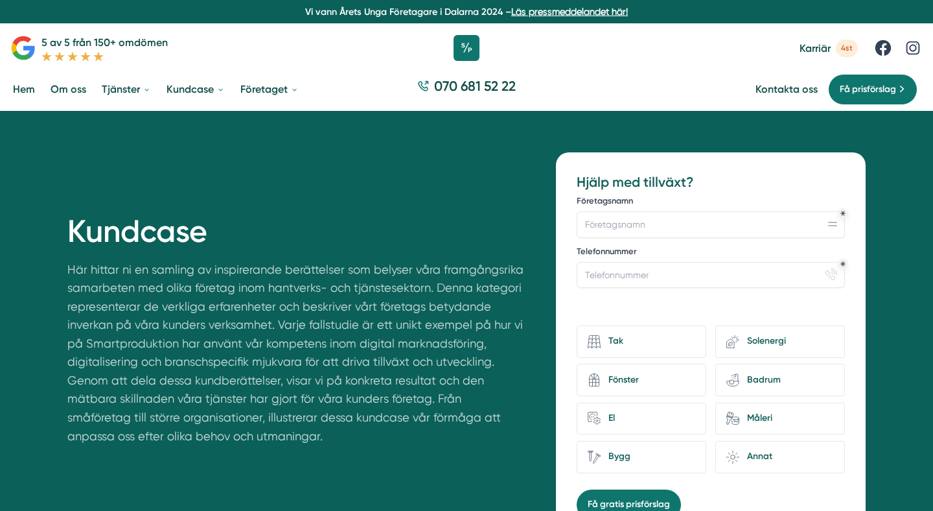 Image resolution: width=933 pixels, height=511 pixels. I want to click on input: Telefonnummer, so click(711, 275).